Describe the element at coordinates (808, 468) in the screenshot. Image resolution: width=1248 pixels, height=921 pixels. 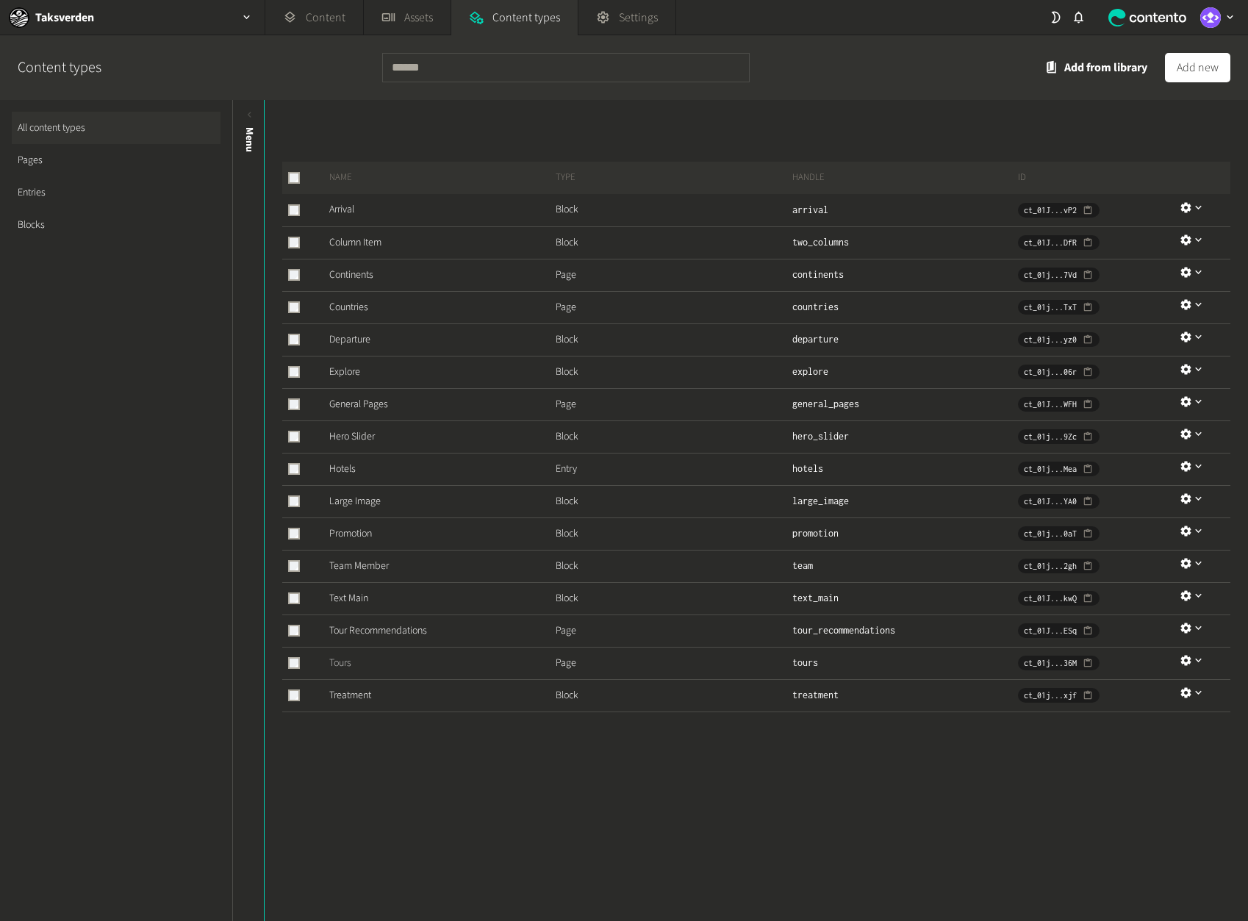
I see `span: hotels` at that location.